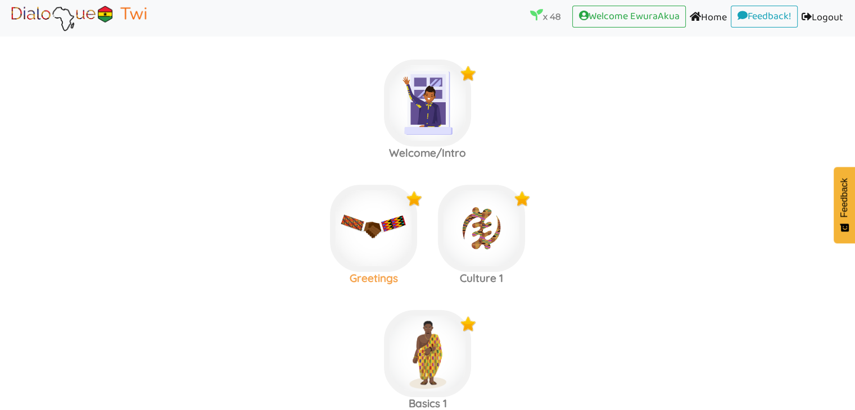  I want to click on img: adinkra_beredum.b0fe9998.png, so click(481, 228).